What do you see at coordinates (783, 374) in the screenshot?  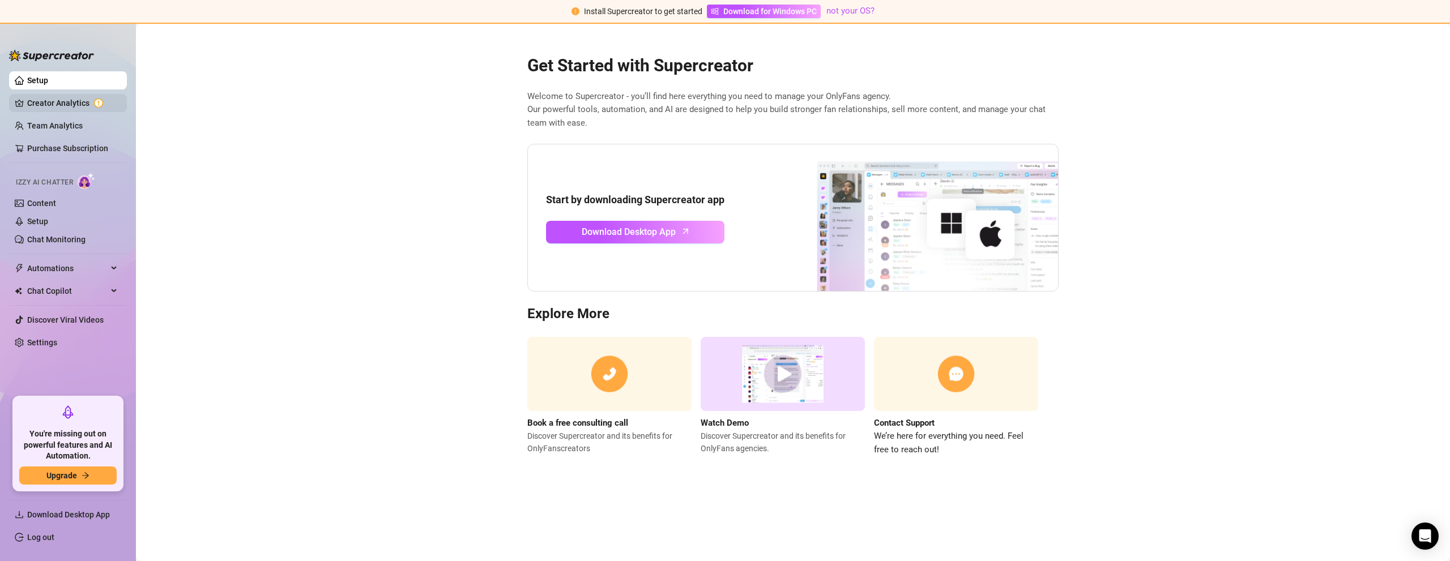 I see `img: supercreator demo` at bounding box center [783, 374].